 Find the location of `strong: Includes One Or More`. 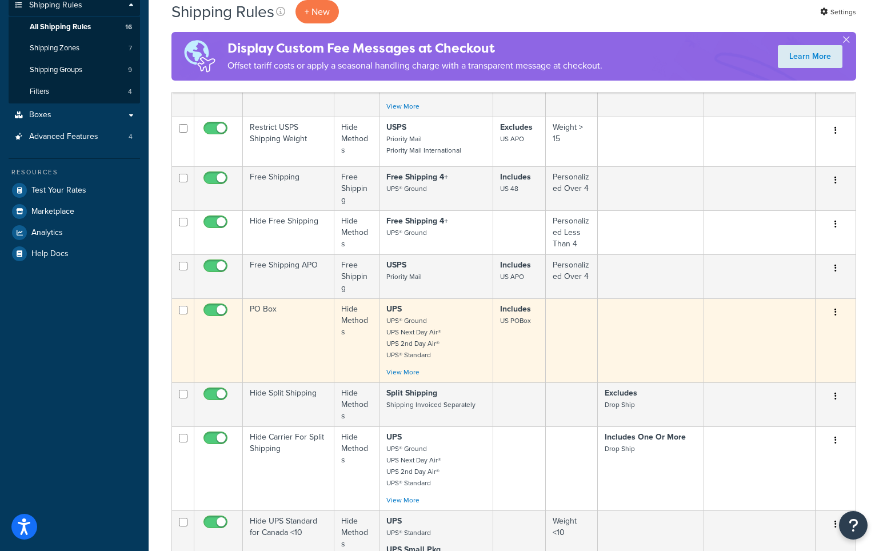

strong: Includes One Or More is located at coordinates (645, 437).